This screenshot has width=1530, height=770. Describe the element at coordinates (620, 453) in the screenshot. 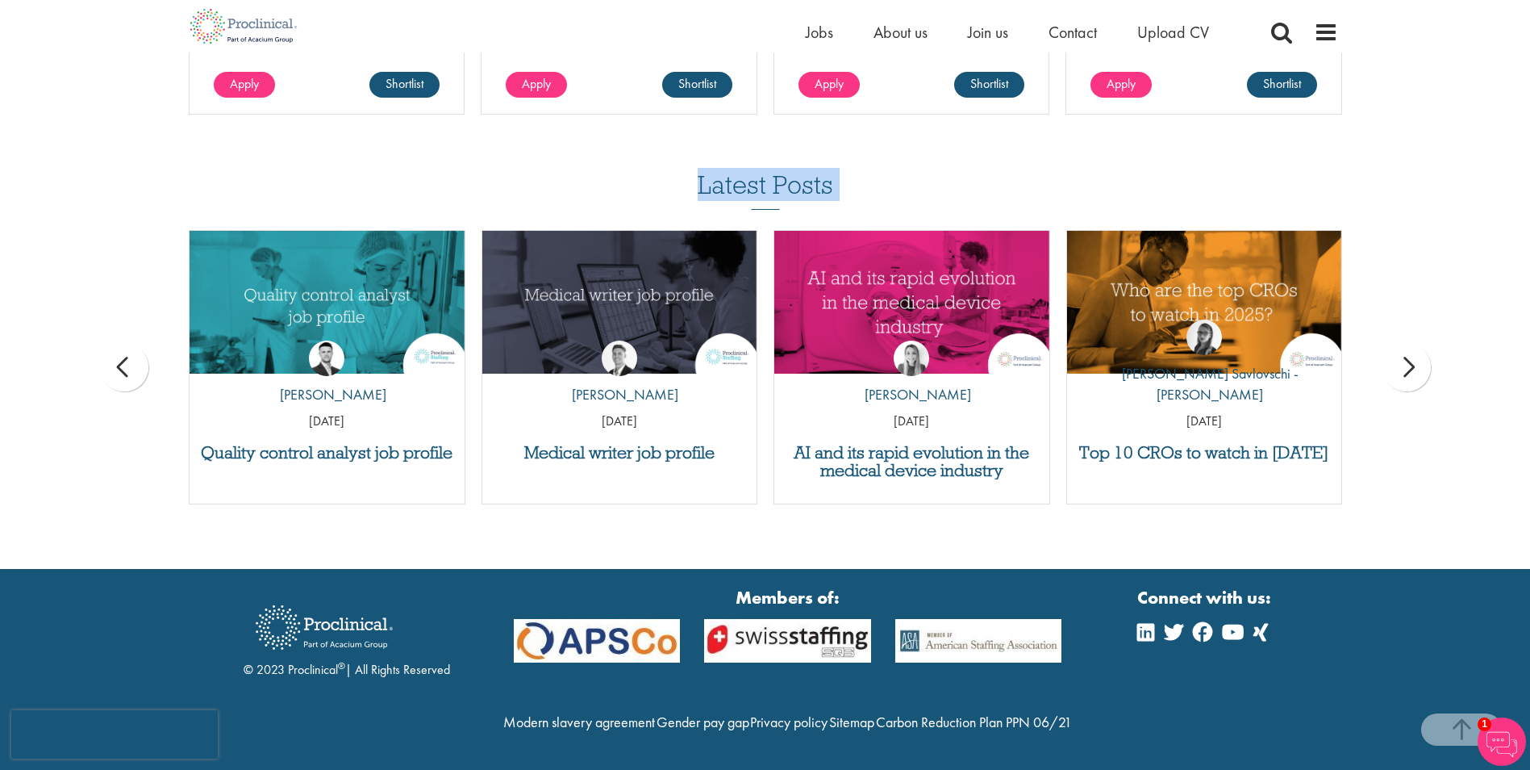

I see `h3: Medical writer job profile` at that location.